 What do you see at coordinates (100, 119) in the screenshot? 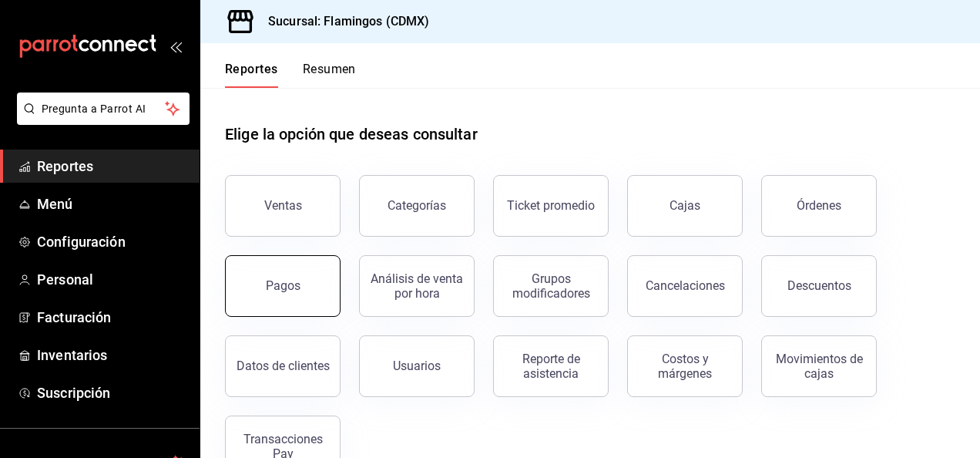
I see `a: Pregunta a Parrot AI` at bounding box center [100, 119].